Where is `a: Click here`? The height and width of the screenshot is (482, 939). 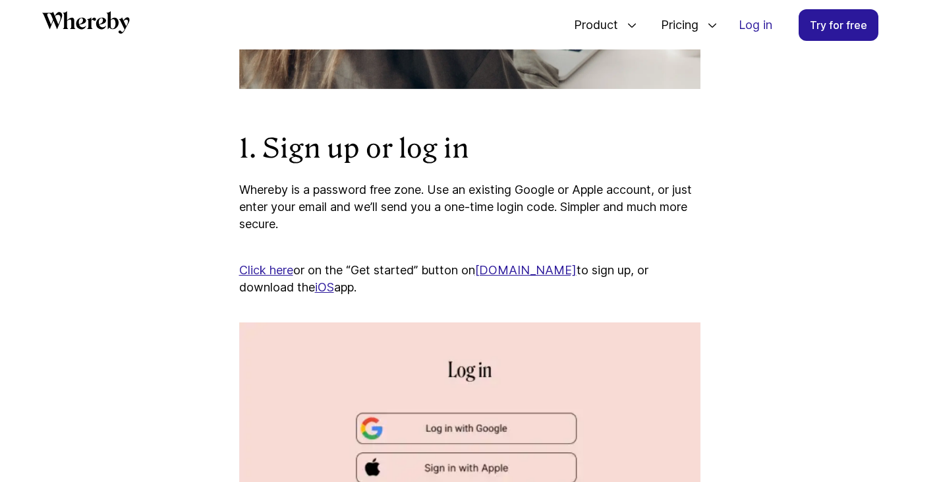 a: Click here is located at coordinates (266, 269).